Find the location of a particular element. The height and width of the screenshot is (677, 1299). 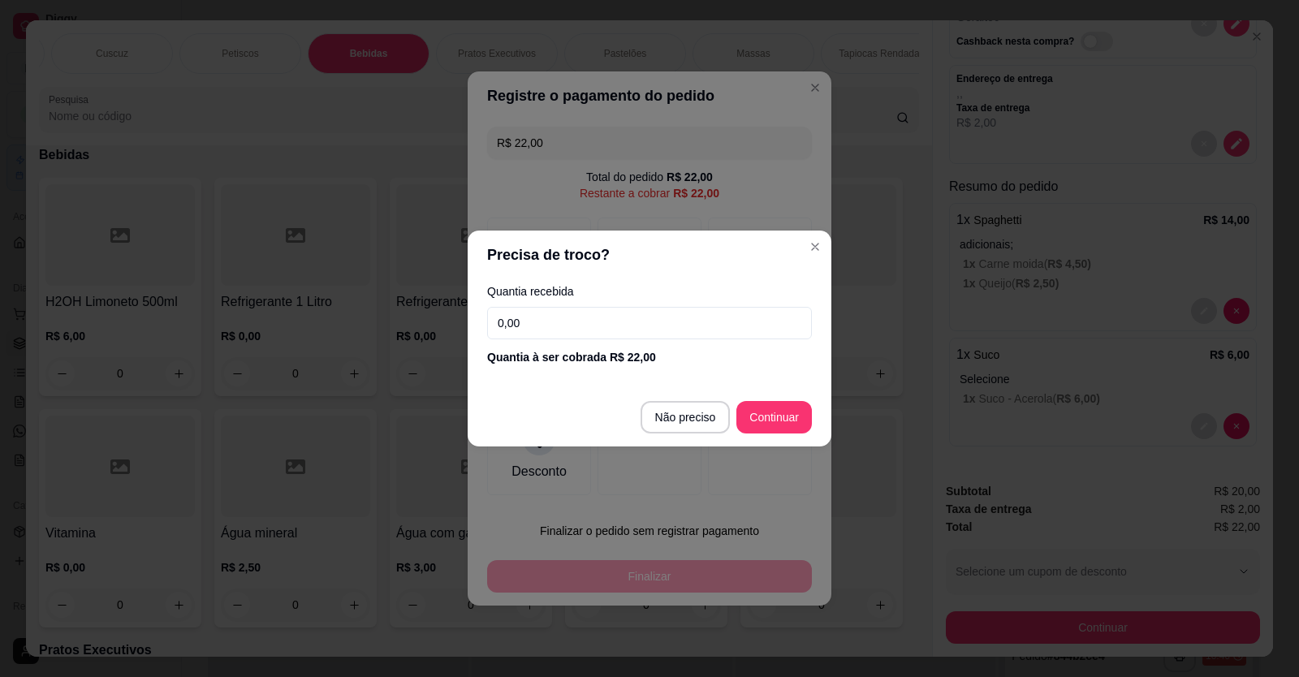

label: Quantia recebida is located at coordinates (650, 291).